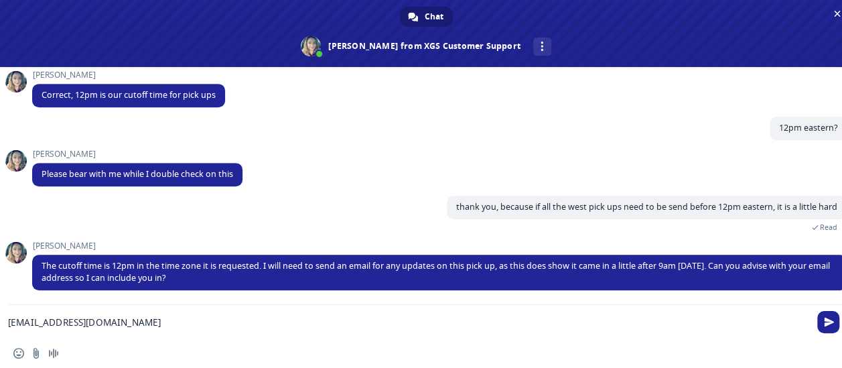  What do you see at coordinates (410, 322) in the screenshot?
I see `textarea: Compose your message...` at bounding box center [410, 322].